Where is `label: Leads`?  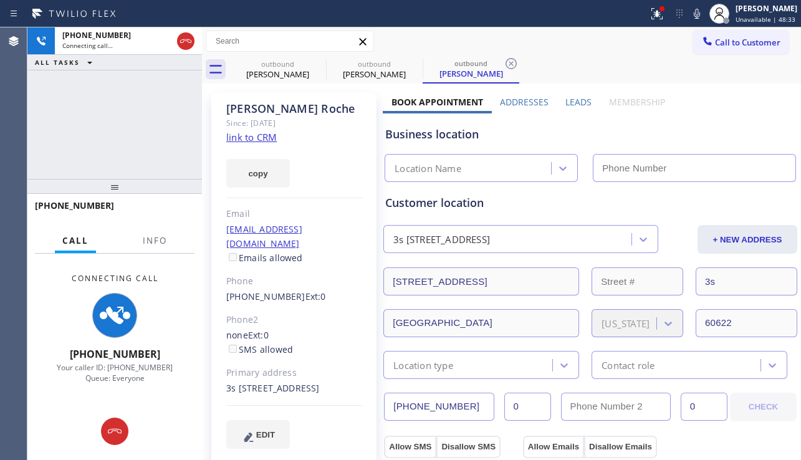 label: Leads is located at coordinates (578, 102).